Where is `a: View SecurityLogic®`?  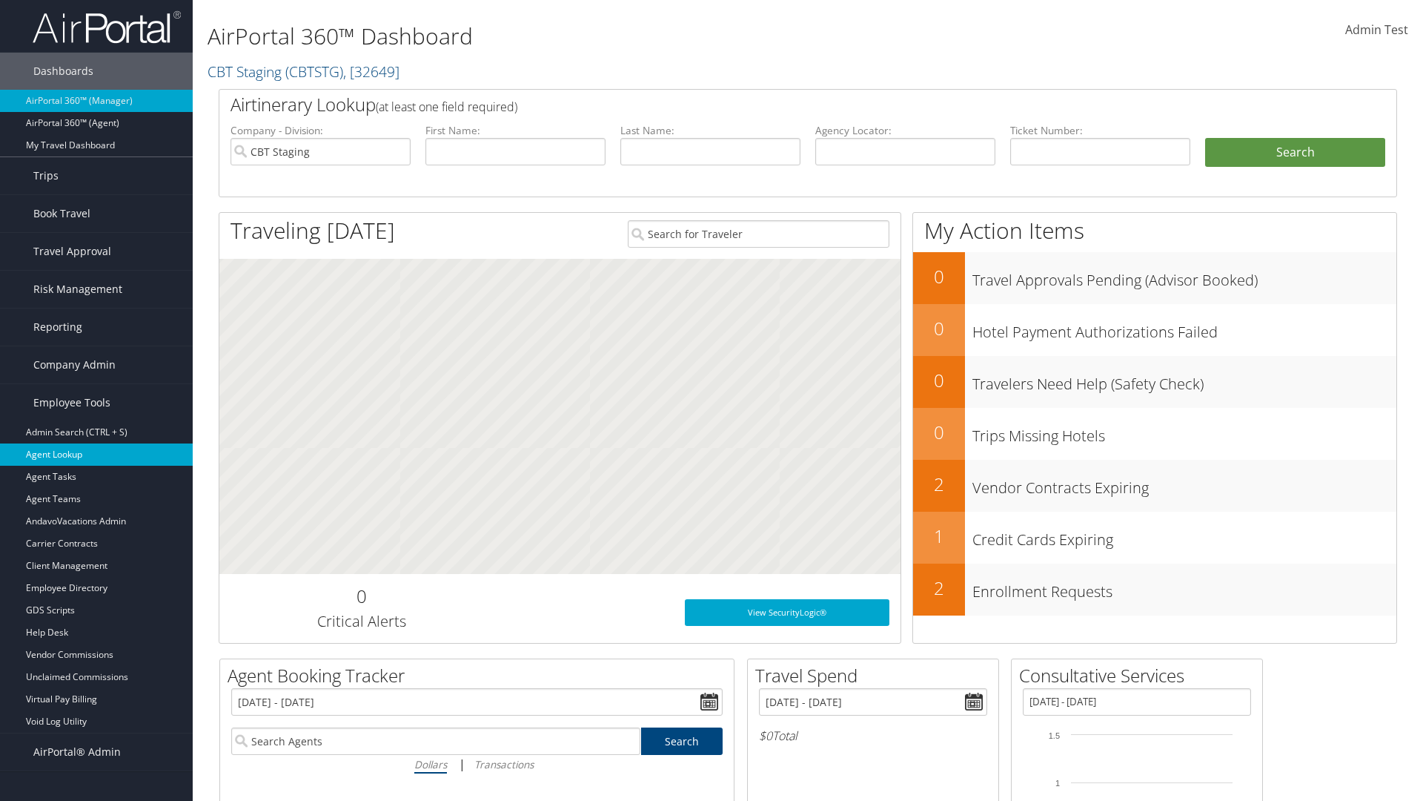
a: View SecurityLogic® is located at coordinates (787, 612).